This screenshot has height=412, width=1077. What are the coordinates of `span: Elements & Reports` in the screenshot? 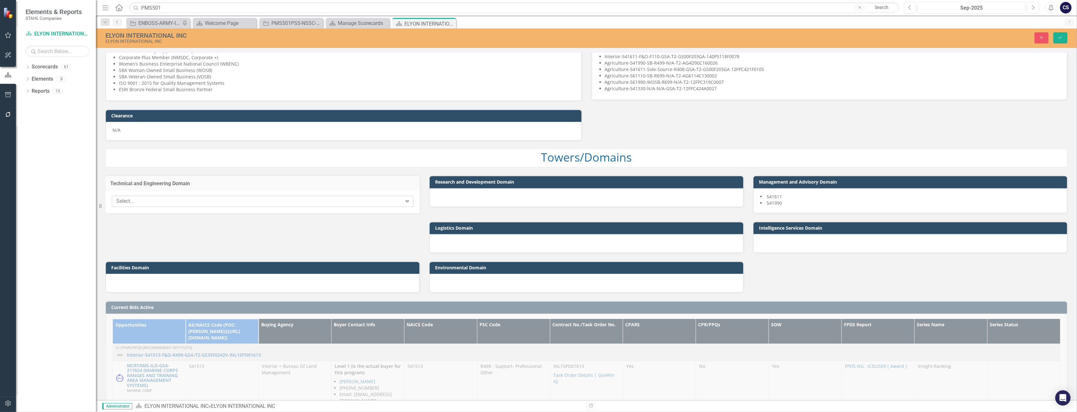 It's located at (54, 12).